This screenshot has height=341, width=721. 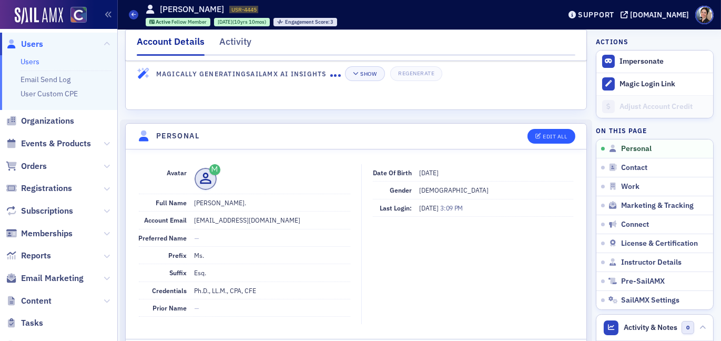 What do you see at coordinates (52, 278) in the screenshot?
I see `span: Email Marketing` at bounding box center [52, 278].